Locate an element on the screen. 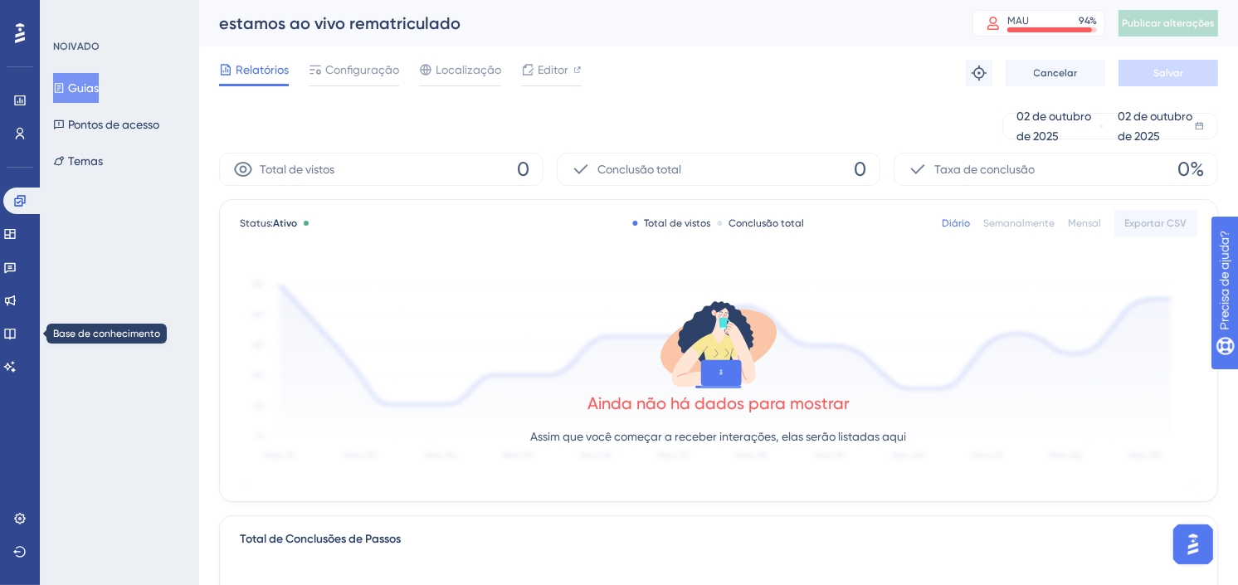  span: Total de vistos is located at coordinates (297, 169).